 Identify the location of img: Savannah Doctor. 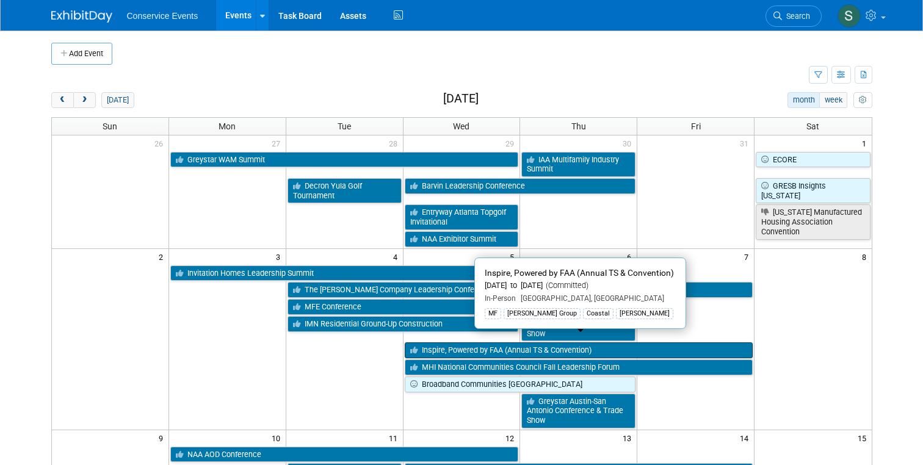
(849, 16).